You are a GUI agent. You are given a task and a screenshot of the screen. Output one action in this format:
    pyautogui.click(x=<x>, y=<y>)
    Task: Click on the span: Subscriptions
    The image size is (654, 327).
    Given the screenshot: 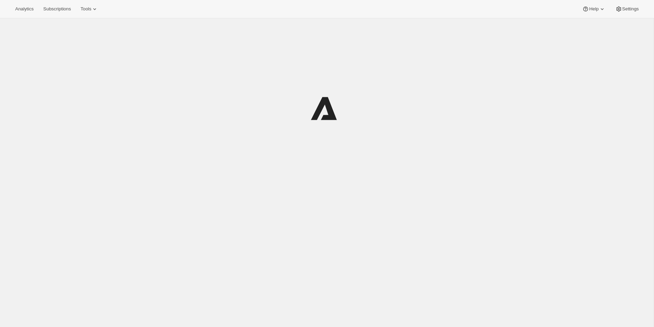 What is the action you would take?
    pyautogui.click(x=57, y=9)
    